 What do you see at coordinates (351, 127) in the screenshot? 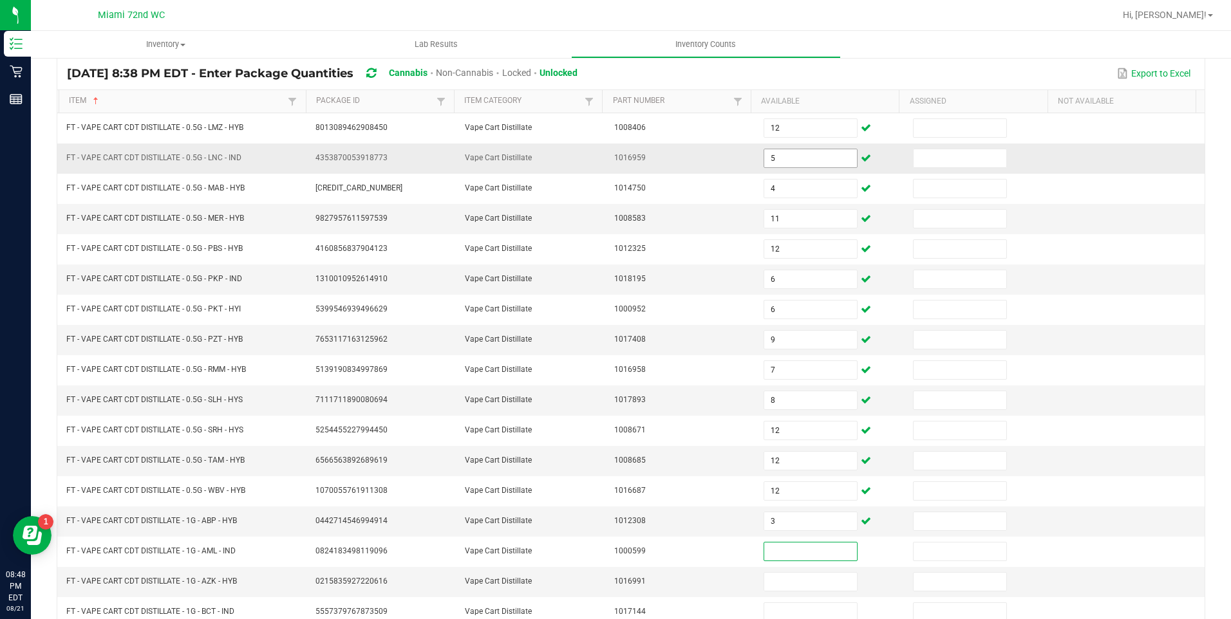
I see `span: 8013089462908450` at bounding box center [351, 127].